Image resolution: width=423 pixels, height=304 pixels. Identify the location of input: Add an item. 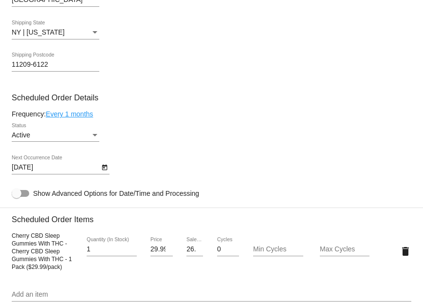
(211, 295).